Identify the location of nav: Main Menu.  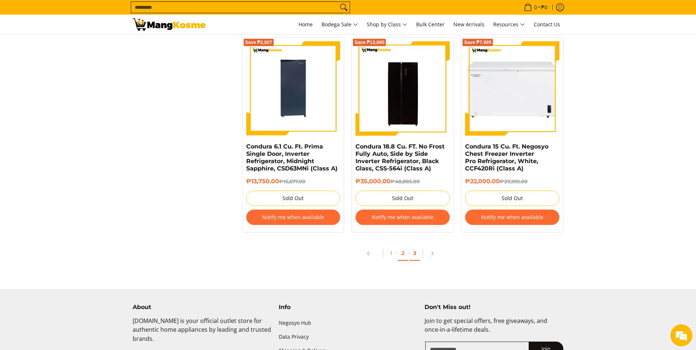
(389, 24).